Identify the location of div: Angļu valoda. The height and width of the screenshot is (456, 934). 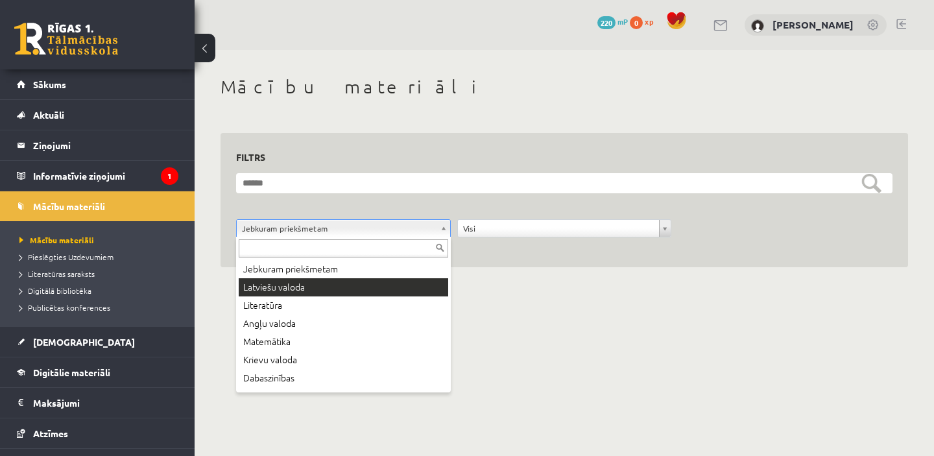
(343, 324).